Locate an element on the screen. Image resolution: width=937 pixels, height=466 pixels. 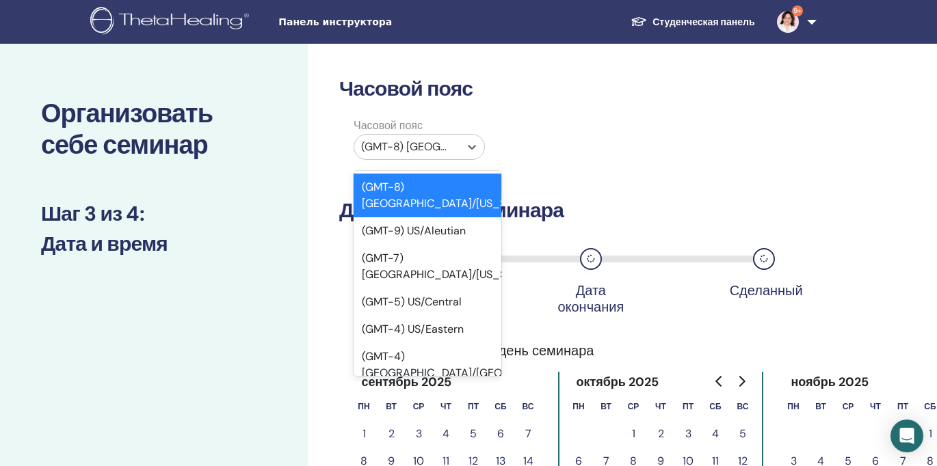
button: 7 is located at coordinates (528, 434).